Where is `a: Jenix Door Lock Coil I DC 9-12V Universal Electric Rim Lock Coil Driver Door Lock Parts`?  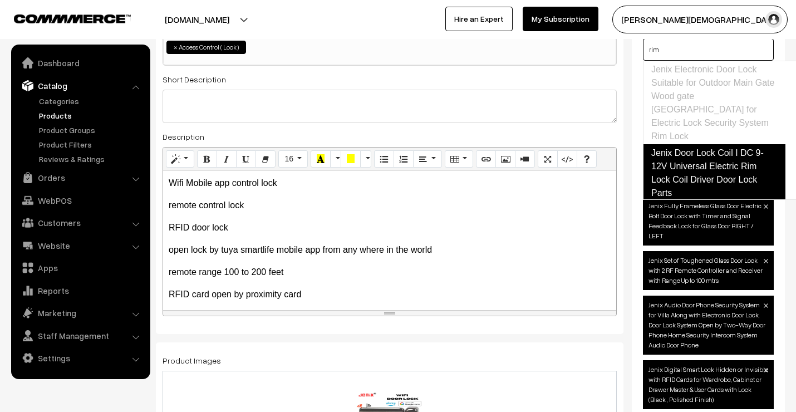 a: Jenix Door Lock Coil I DC 9-12V Universal Electric Rim Lock Coil Driver Door Lock Parts is located at coordinates (714, 173).